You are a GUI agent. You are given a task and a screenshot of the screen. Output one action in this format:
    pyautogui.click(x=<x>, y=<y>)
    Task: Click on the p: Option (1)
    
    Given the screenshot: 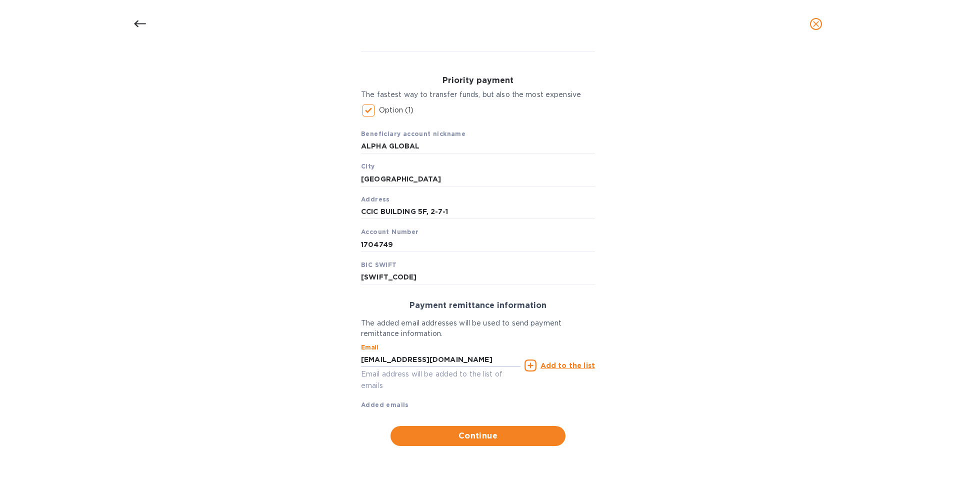 What is the action you would take?
    pyautogui.click(x=396, y=110)
    